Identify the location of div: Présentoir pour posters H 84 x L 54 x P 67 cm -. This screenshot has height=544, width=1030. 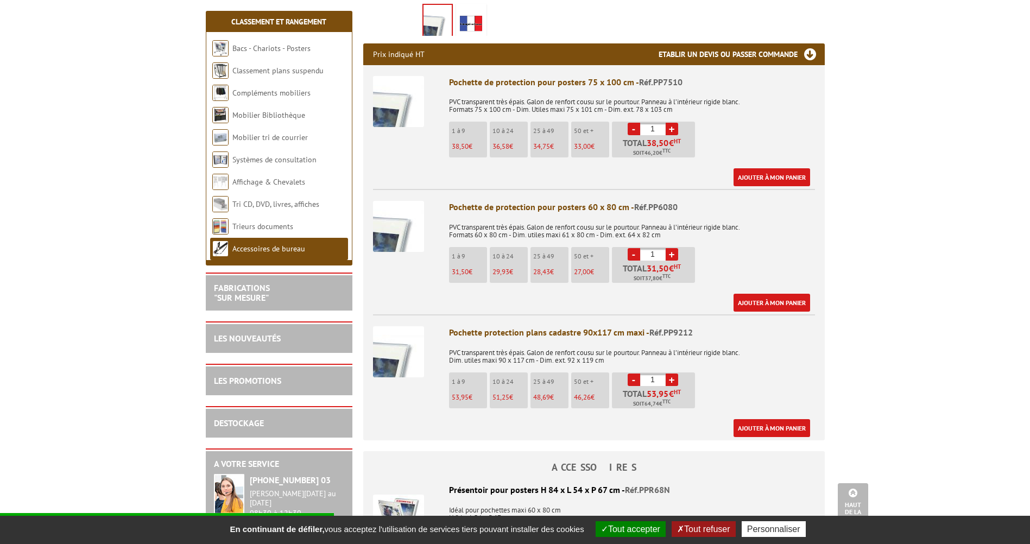
(594, 490).